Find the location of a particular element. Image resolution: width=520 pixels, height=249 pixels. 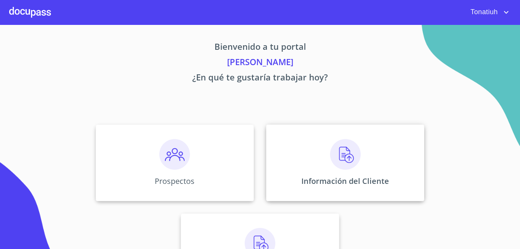

img: carga.png is located at coordinates (345, 154).